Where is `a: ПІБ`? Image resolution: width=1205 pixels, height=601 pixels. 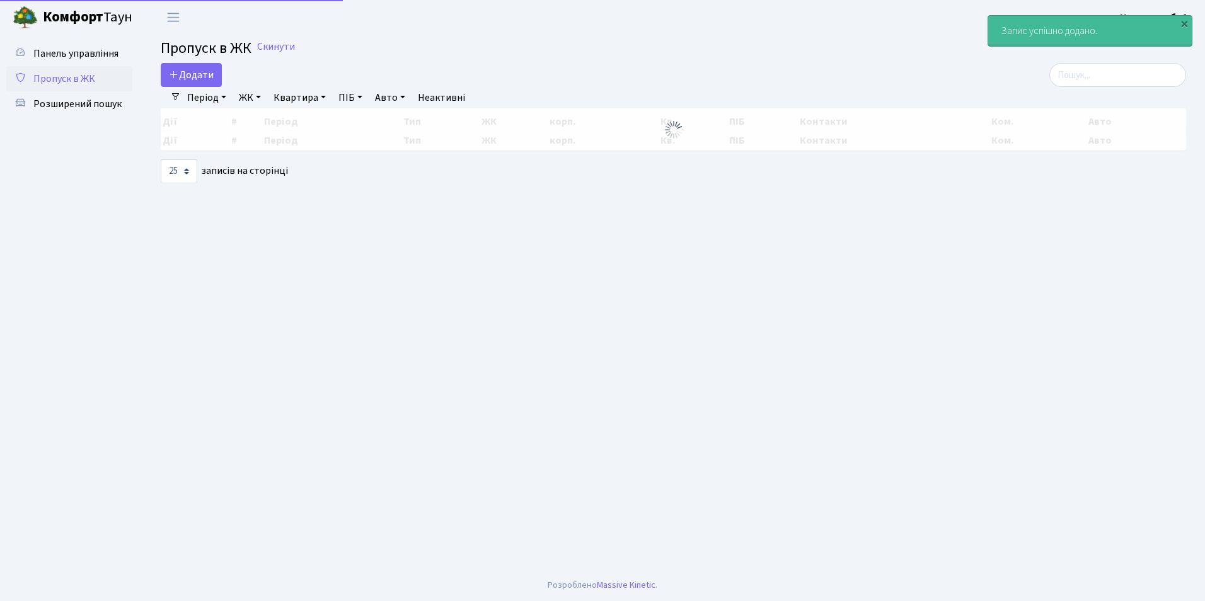 a: ПІБ is located at coordinates (350, 98).